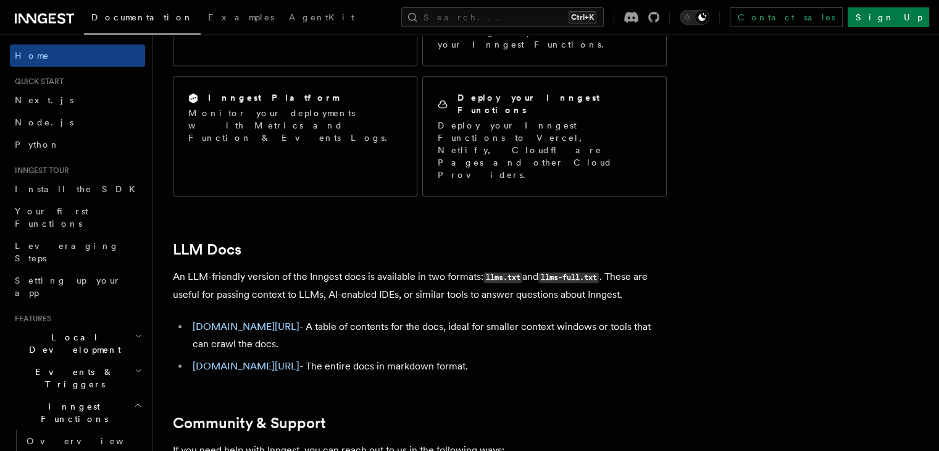 This screenshot has width=939, height=451. What do you see at coordinates (32, 56) in the screenshot?
I see `span: Home` at bounding box center [32, 56].